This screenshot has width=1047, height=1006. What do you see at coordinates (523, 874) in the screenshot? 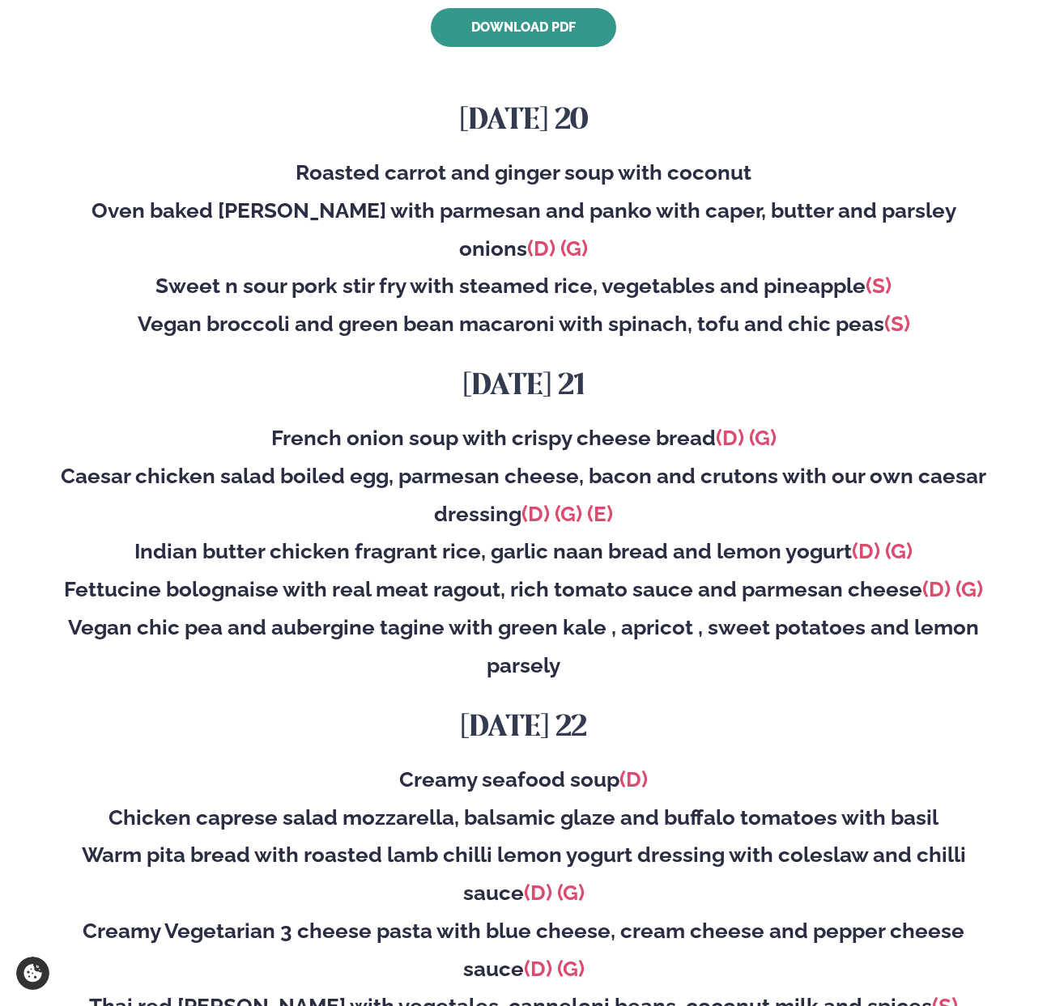
I see `div: Warm pita bread with roasted lamb chilli lemon yogurt dressing with coleslaw and chilli sauce` at bounding box center [523, 874].